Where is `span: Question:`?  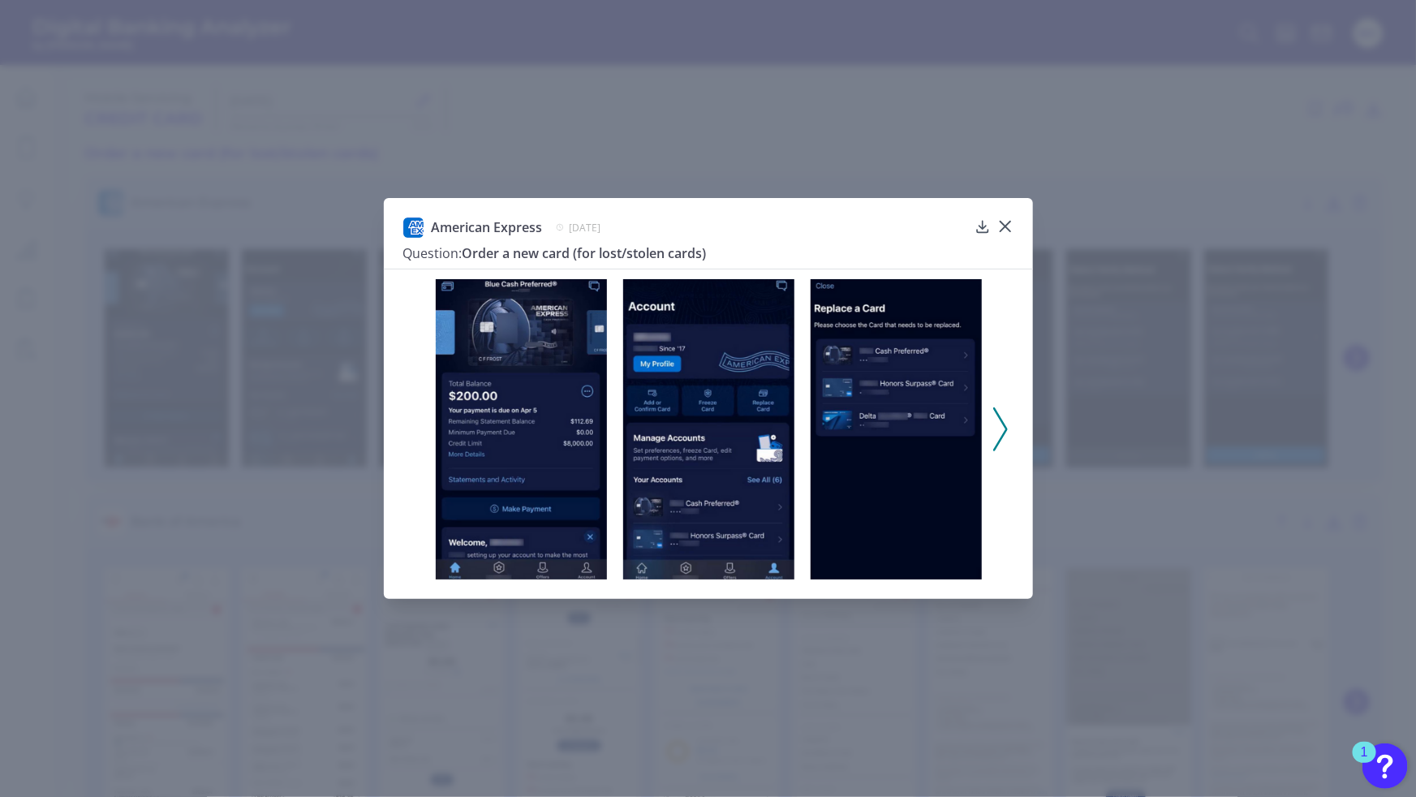 span: Question: is located at coordinates (433, 253).